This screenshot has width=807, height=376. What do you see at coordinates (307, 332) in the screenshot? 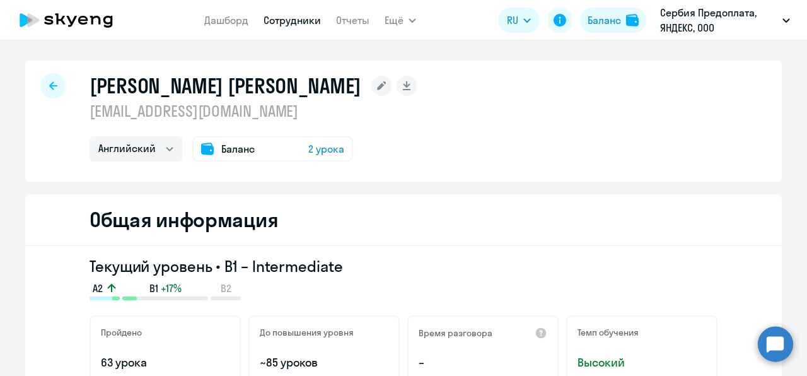
I see `h5: До повышения уровня` at bounding box center [307, 332].